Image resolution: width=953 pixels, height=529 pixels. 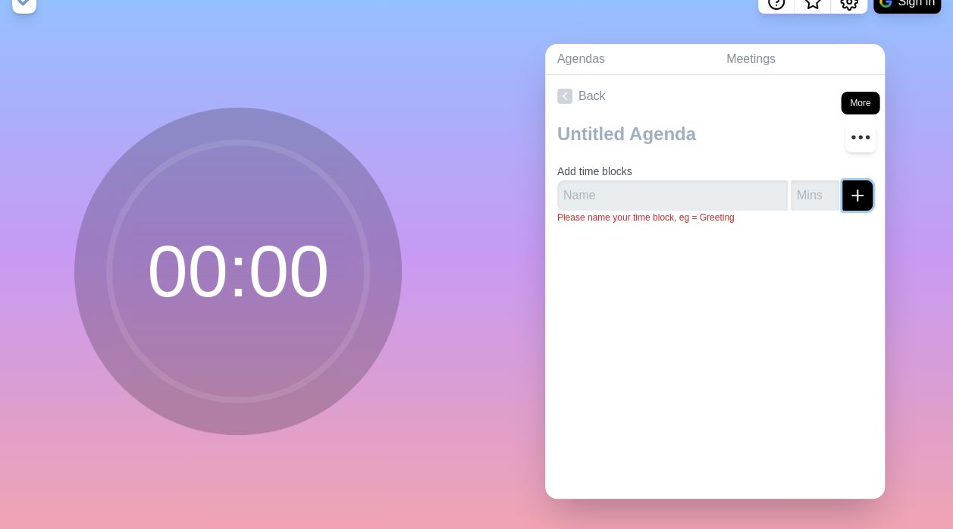 I want to click on a: Agendas, so click(x=629, y=59).